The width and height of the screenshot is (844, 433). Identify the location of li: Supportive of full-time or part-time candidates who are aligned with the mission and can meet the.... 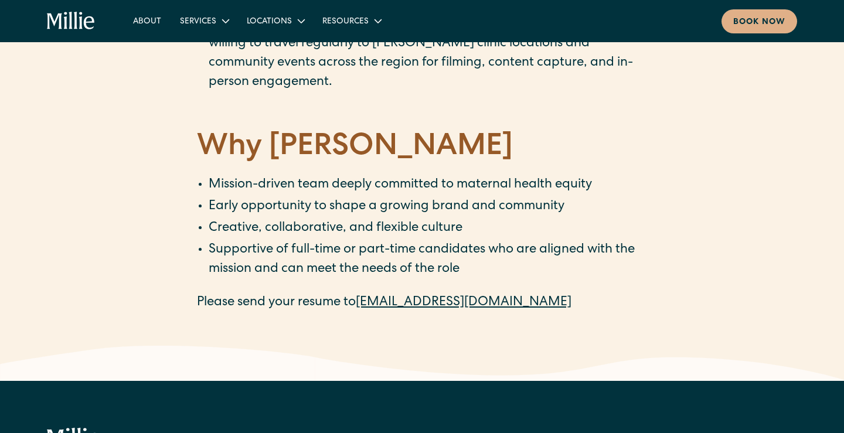
(428, 260).